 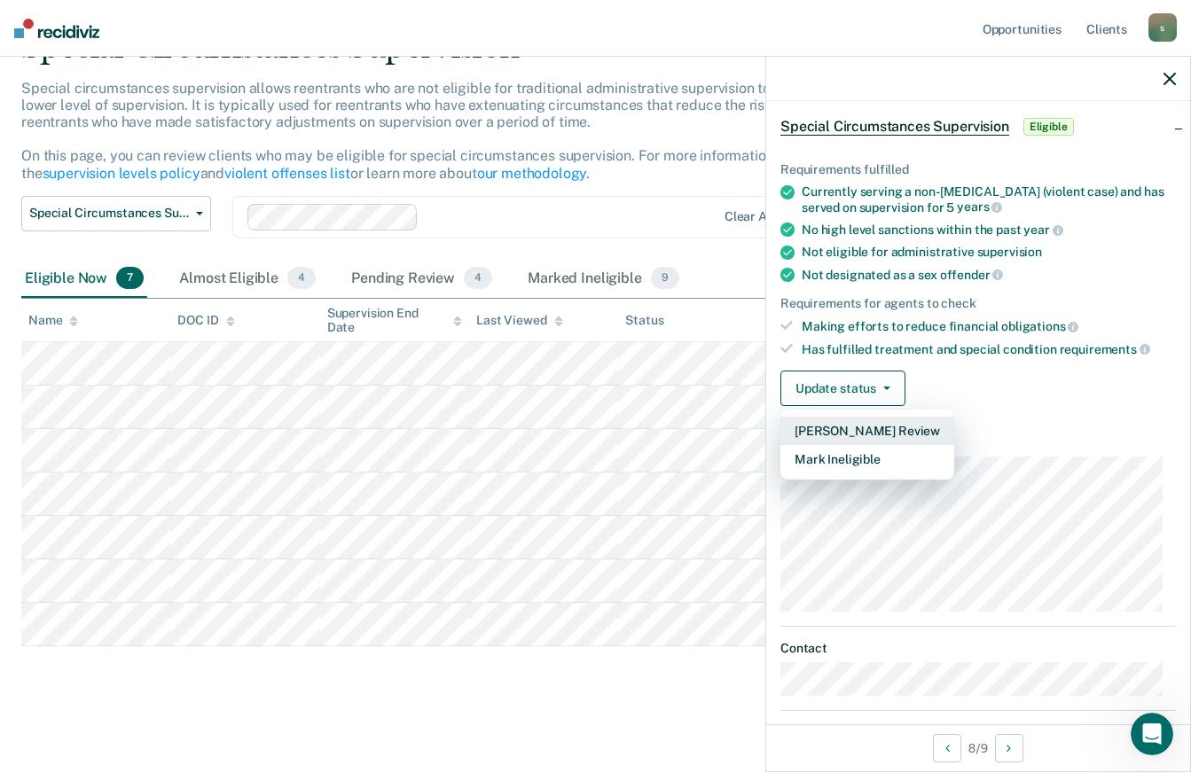 I want to click on div: Marked Ineligible, so click(x=603, y=279).